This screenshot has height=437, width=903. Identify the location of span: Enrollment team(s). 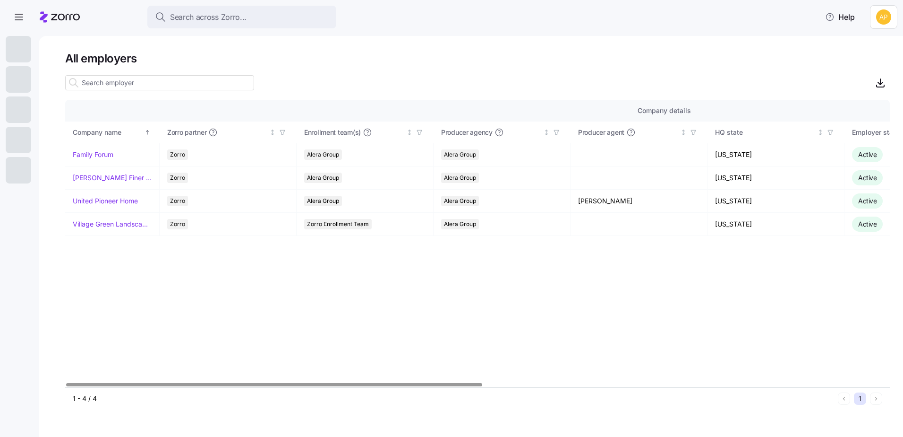
(333, 132).